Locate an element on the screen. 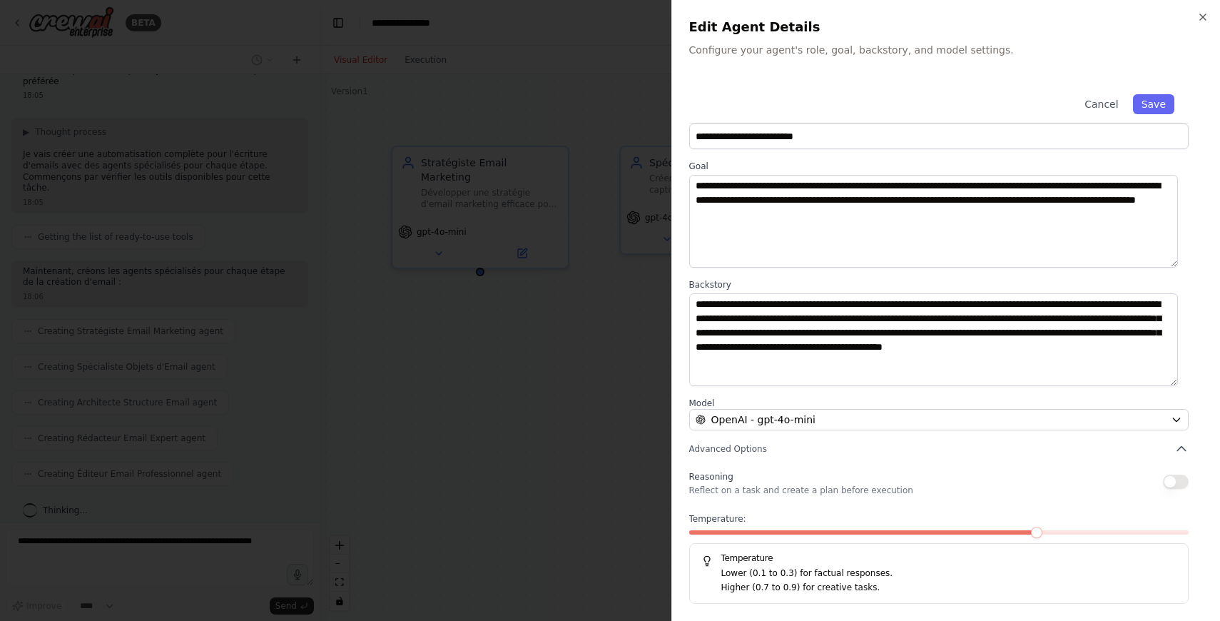 The image size is (1220, 621). span: Temperature: is located at coordinates (718, 519).